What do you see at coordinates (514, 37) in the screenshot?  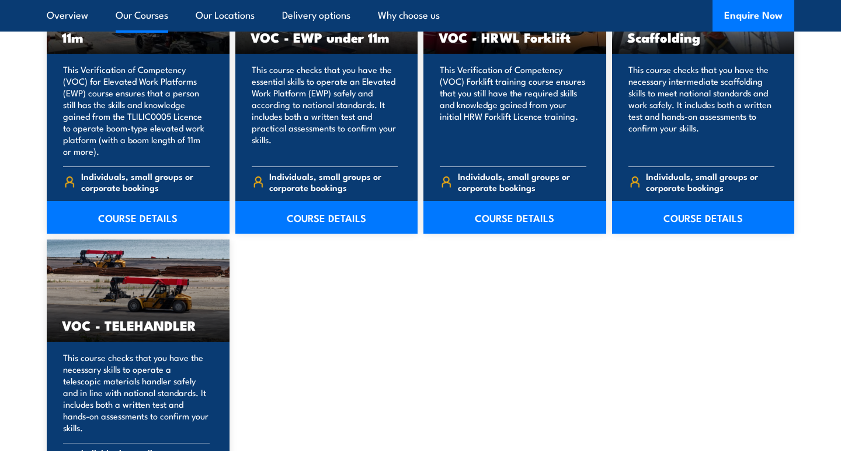 I see `h3: VOC - HRWL Forklift` at bounding box center [514, 37].